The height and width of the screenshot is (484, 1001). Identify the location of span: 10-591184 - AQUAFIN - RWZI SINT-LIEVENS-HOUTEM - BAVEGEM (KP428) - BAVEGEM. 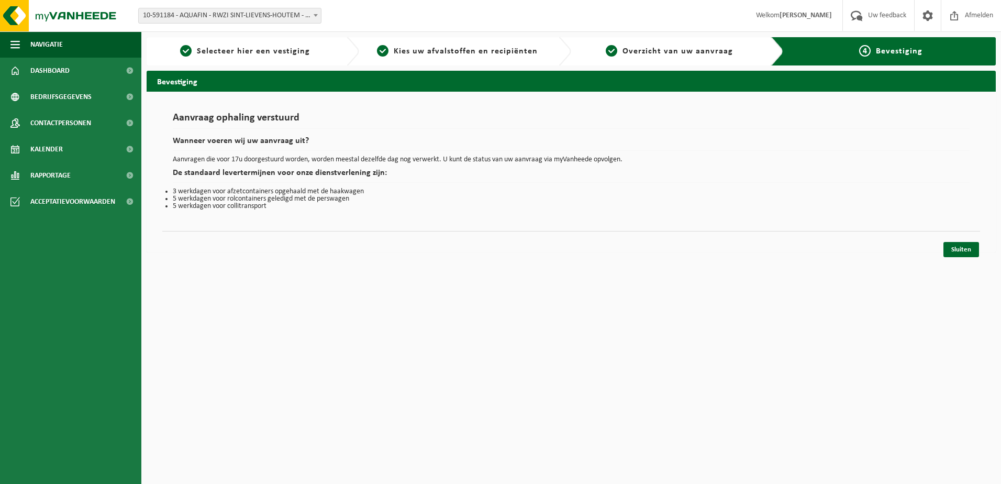
(230, 16).